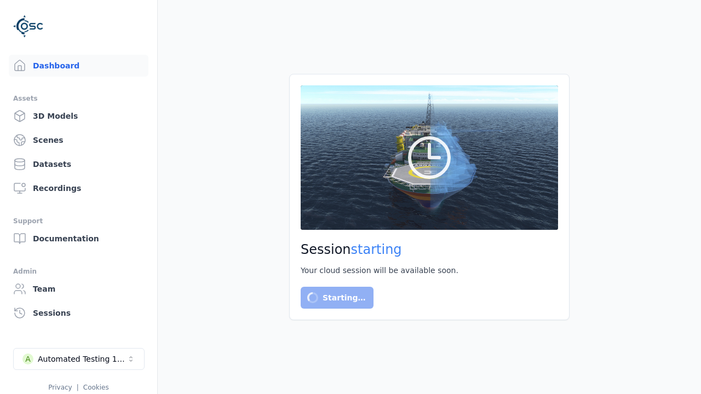  Describe the element at coordinates (78, 188) in the screenshot. I see `a: Recordings` at that location.